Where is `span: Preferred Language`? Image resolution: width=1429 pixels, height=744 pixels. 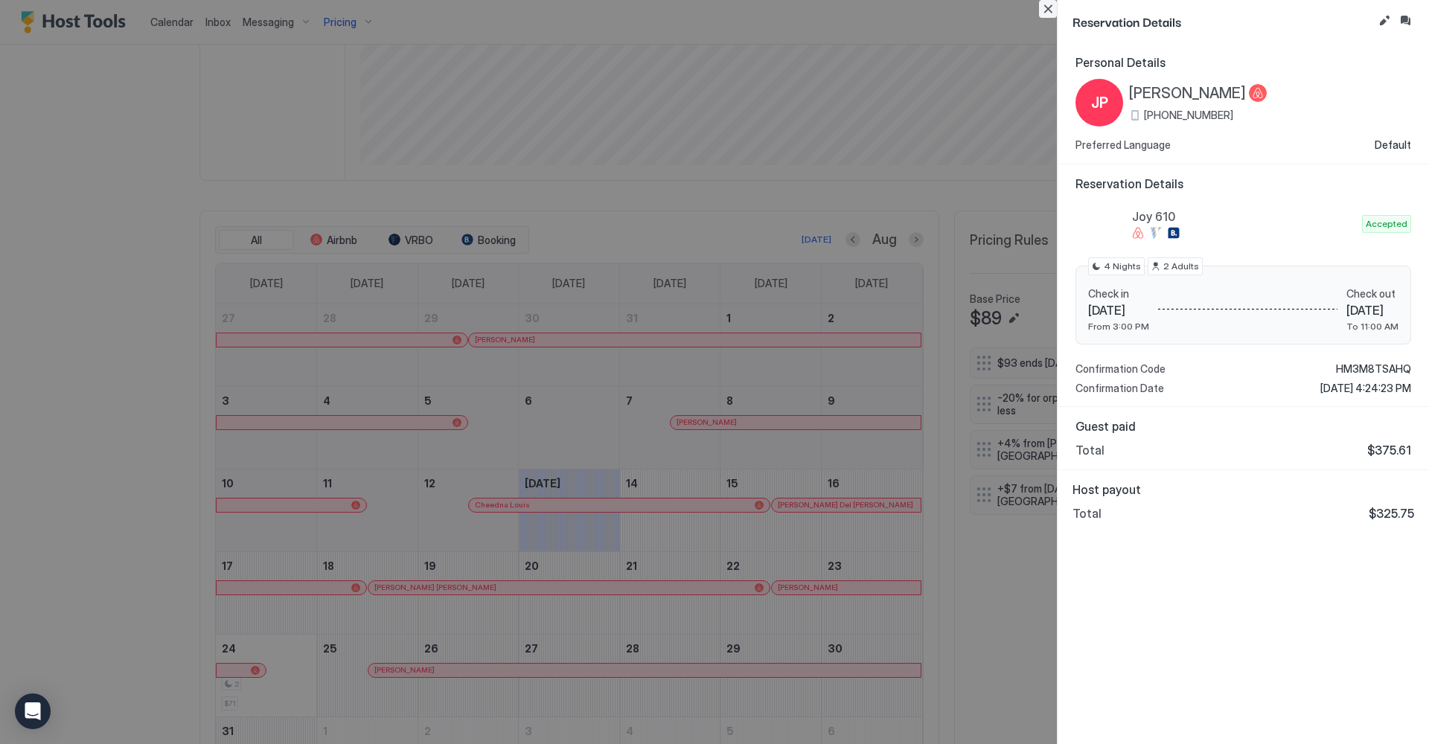 span: Preferred Language is located at coordinates (1123, 145).